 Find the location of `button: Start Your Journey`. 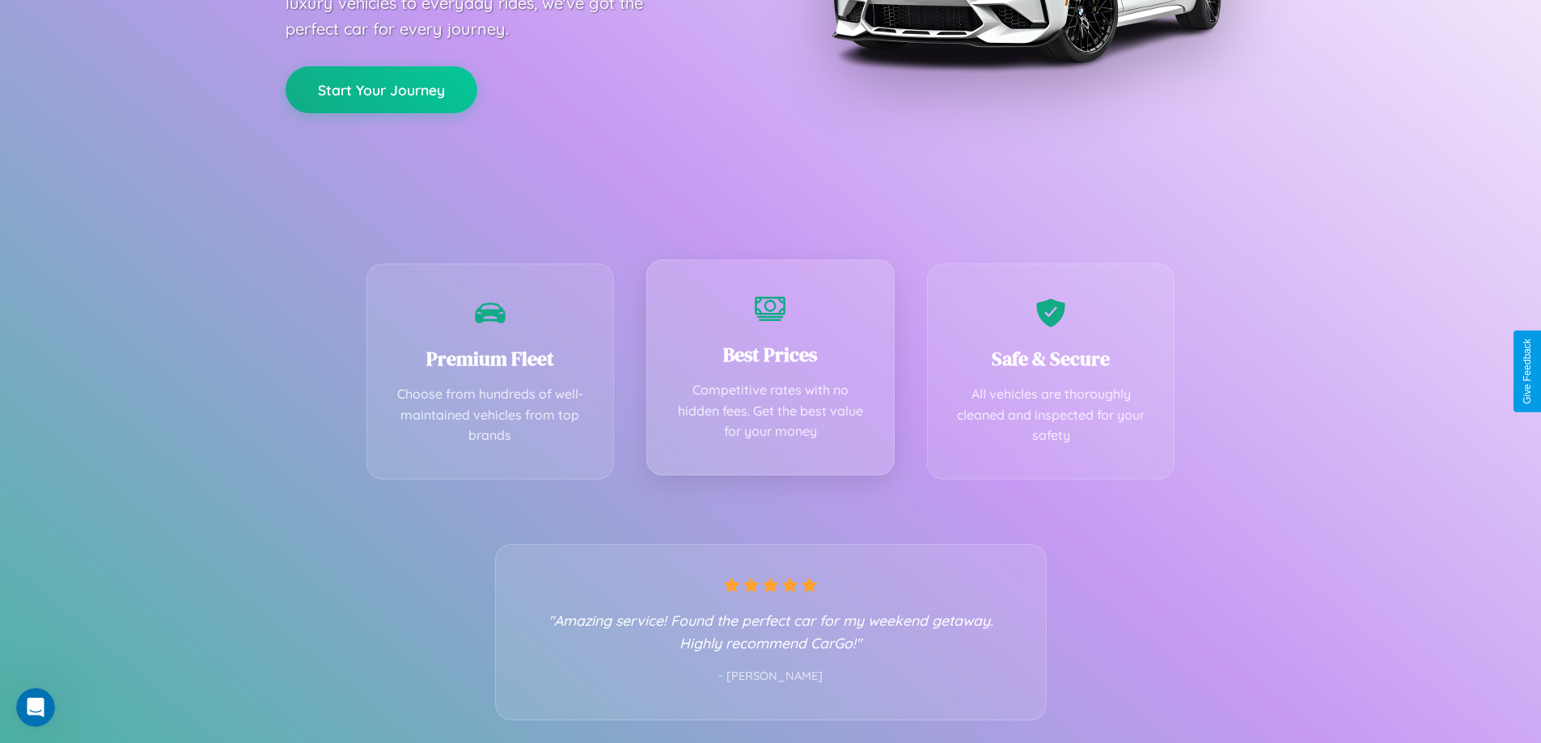

button: Start Your Journey is located at coordinates (381, 90).